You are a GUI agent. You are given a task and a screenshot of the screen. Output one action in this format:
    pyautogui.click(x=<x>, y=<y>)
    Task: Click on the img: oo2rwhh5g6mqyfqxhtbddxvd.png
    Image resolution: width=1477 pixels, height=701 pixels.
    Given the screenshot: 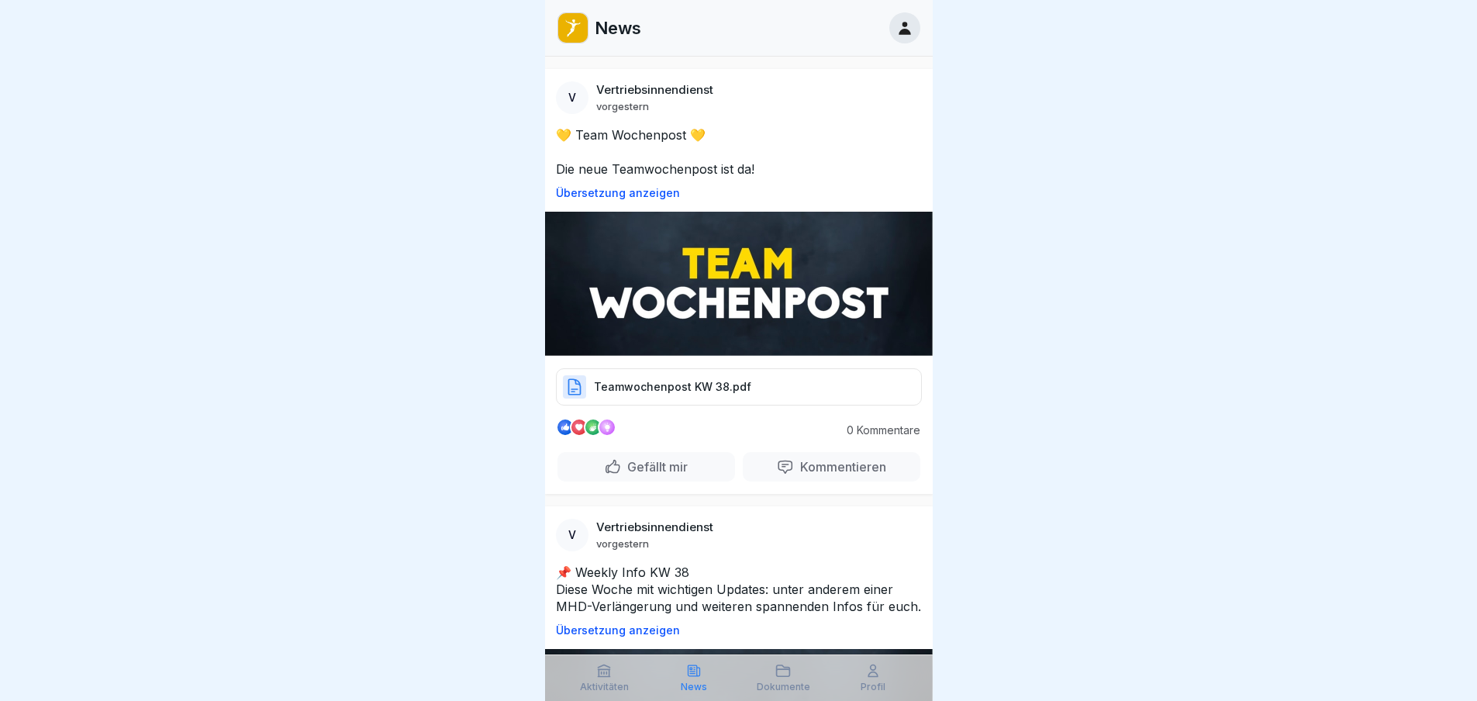 What is the action you would take?
    pyautogui.click(x=573, y=28)
    